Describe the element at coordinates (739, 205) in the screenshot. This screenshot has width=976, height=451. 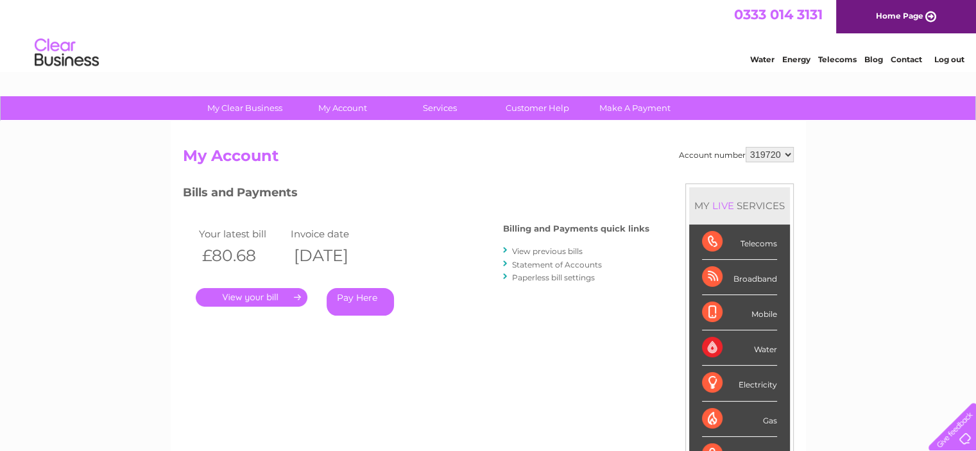
I see `div: MY SERVICES` at that location.